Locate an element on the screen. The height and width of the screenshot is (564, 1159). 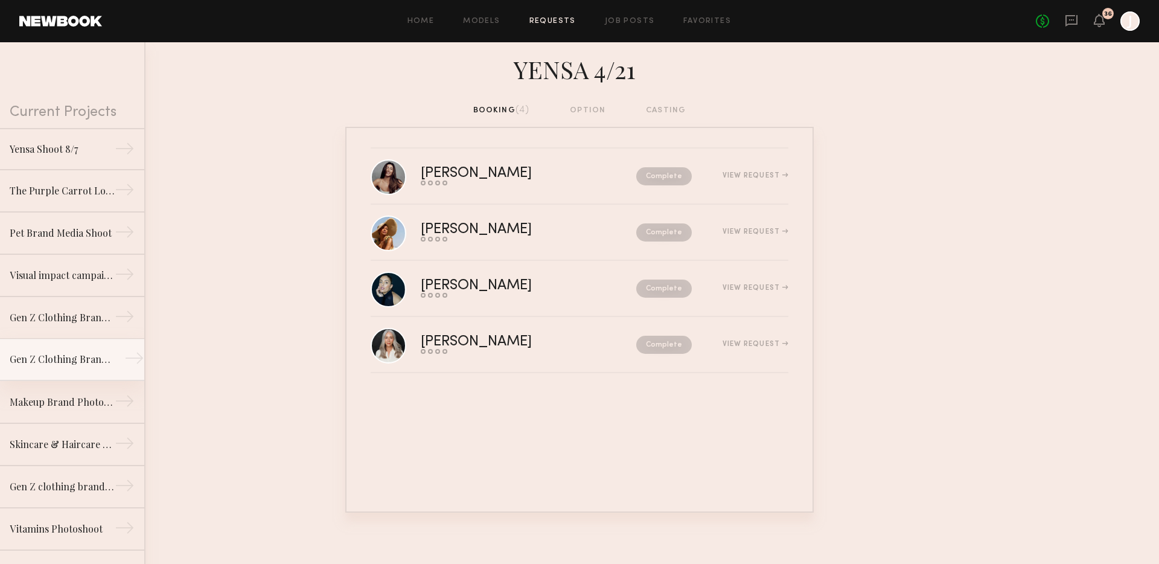
div: Pet Brand Media Shoot is located at coordinates (62, 233).